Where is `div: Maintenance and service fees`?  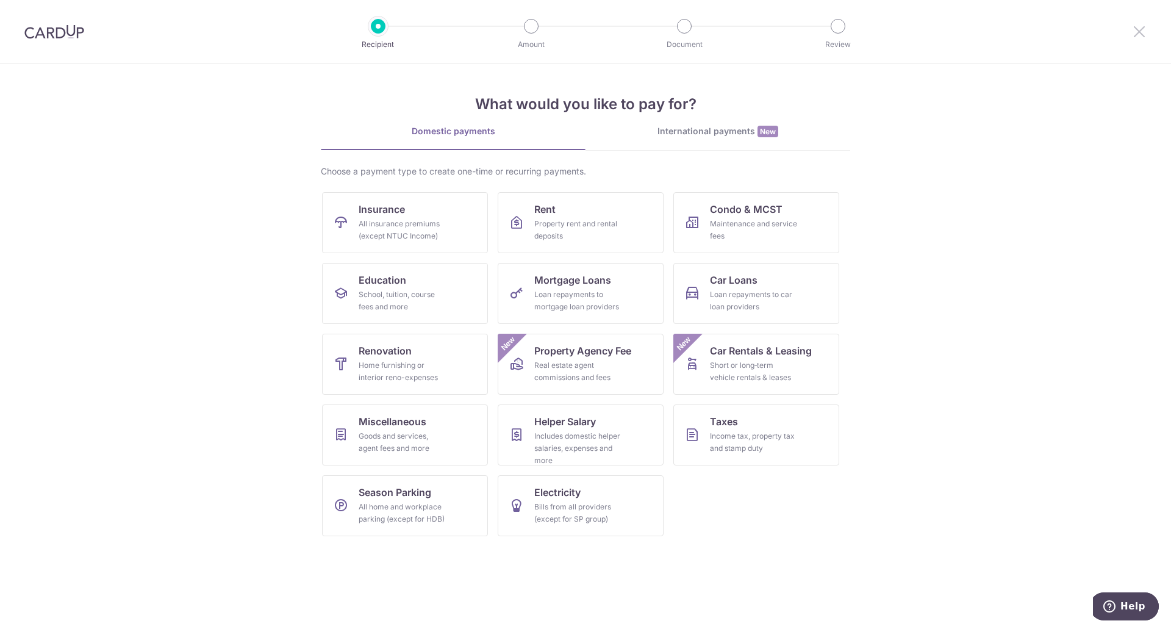 div: Maintenance and service fees is located at coordinates (754, 230).